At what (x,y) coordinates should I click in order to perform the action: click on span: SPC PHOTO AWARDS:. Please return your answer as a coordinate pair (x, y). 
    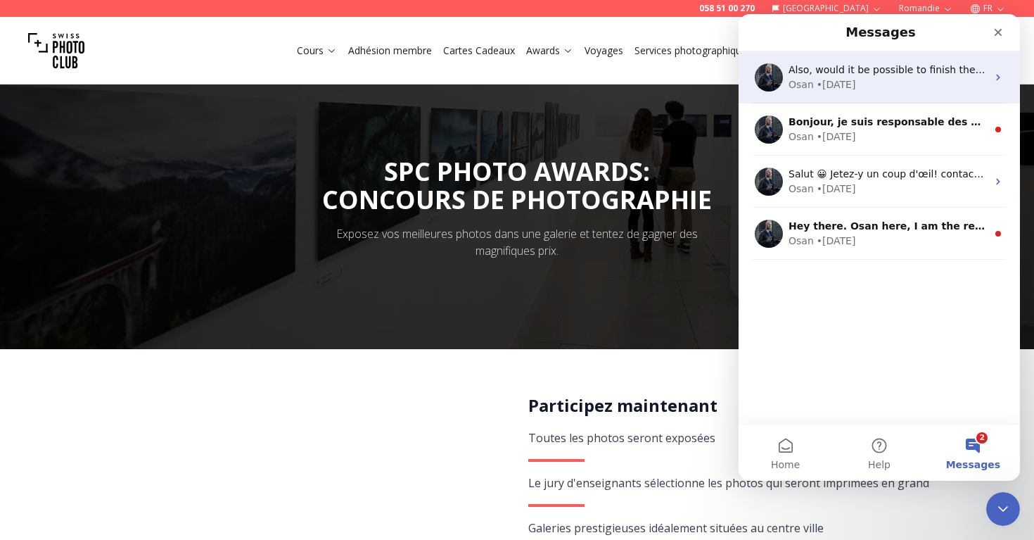
    Looking at the image, I should click on (517, 184).